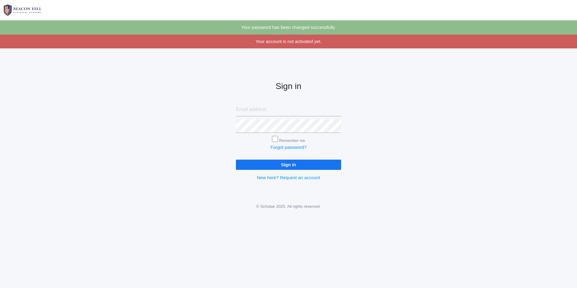  What do you see at coordinates (292, 140) in the screenshot?
I see `label: Remember me` at bounding box center [292, 140].